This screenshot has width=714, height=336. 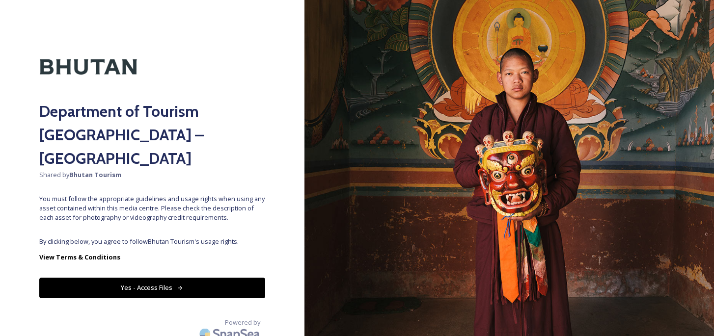 I want to click on button: Yes - Access Files, so click(x=152, y=288).